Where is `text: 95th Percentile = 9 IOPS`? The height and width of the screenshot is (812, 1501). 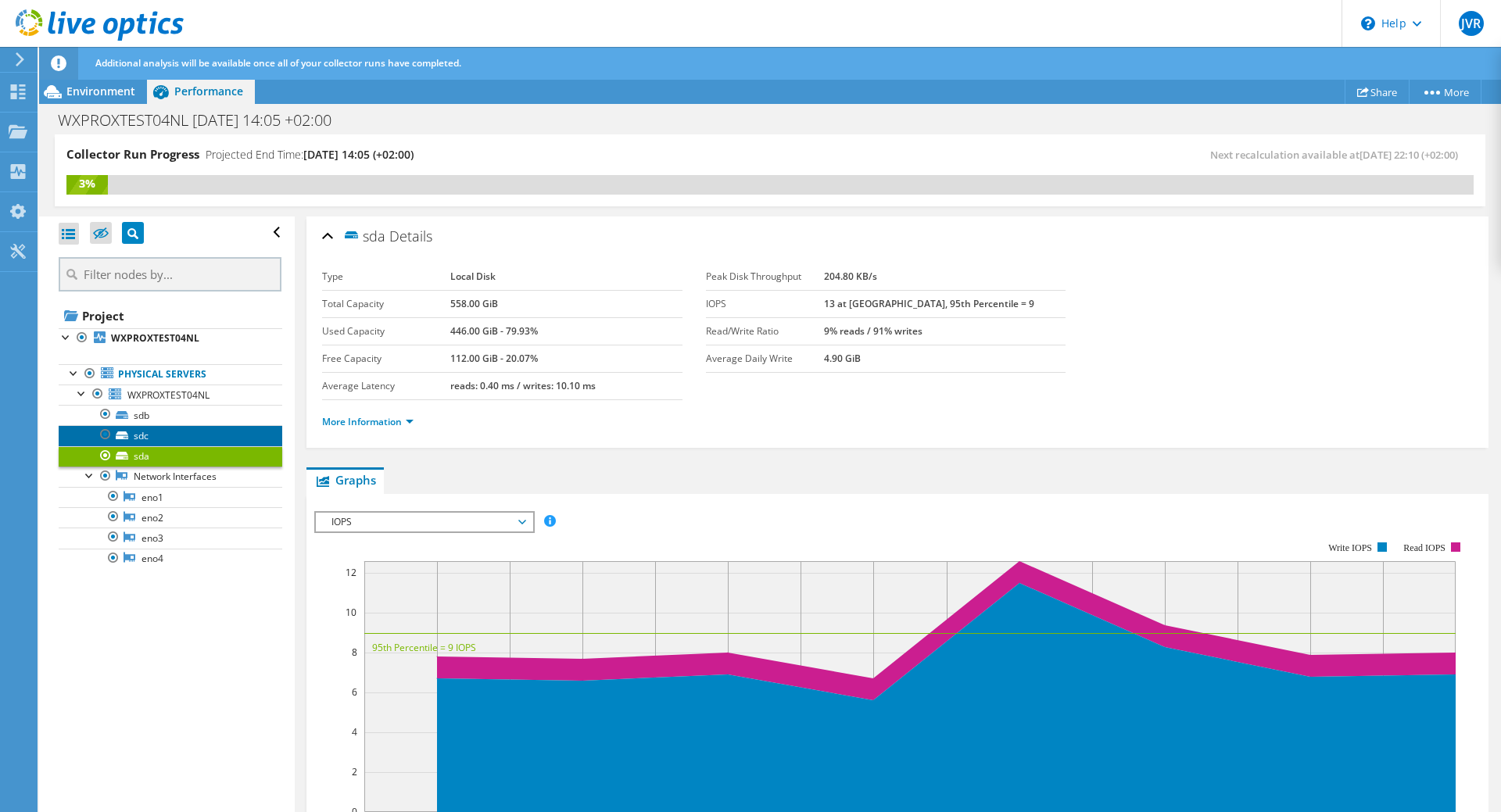 text: 95th Percentile = 9 IOPS is located at coordinates (423, 647).